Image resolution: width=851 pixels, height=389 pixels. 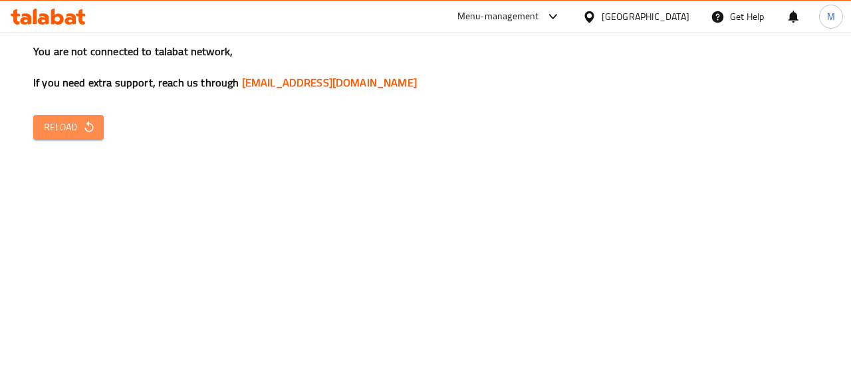 I want to click on span: M, so click(x=831, y=17).